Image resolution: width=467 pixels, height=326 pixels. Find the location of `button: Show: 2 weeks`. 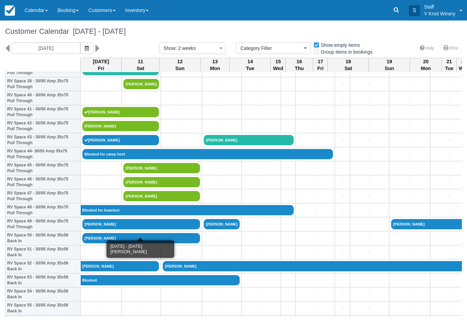

button: Show: 2 weeks is located at coordinates (192, 48).